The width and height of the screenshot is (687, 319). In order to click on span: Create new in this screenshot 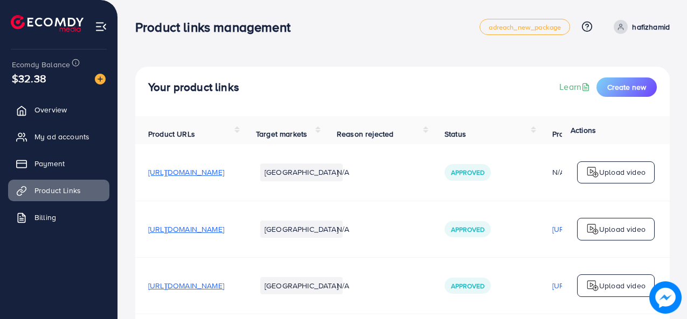, I will do `click(626, 87)`.